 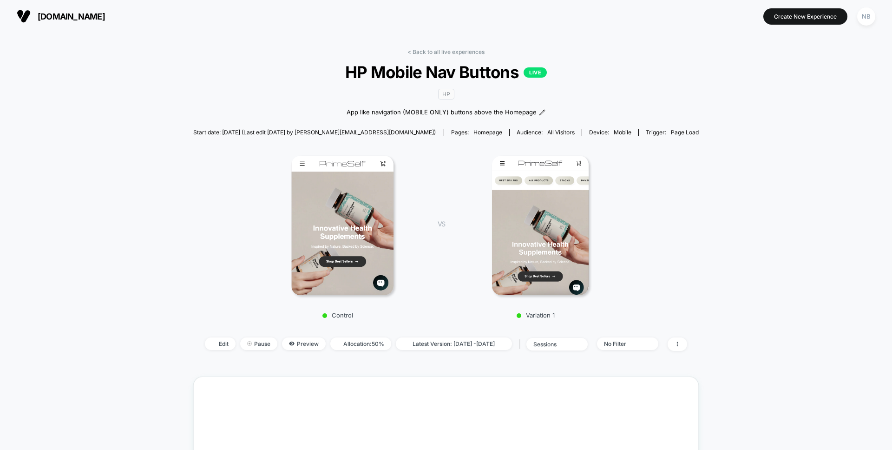 I want to click on button: NB, so click(x=866, y=16).